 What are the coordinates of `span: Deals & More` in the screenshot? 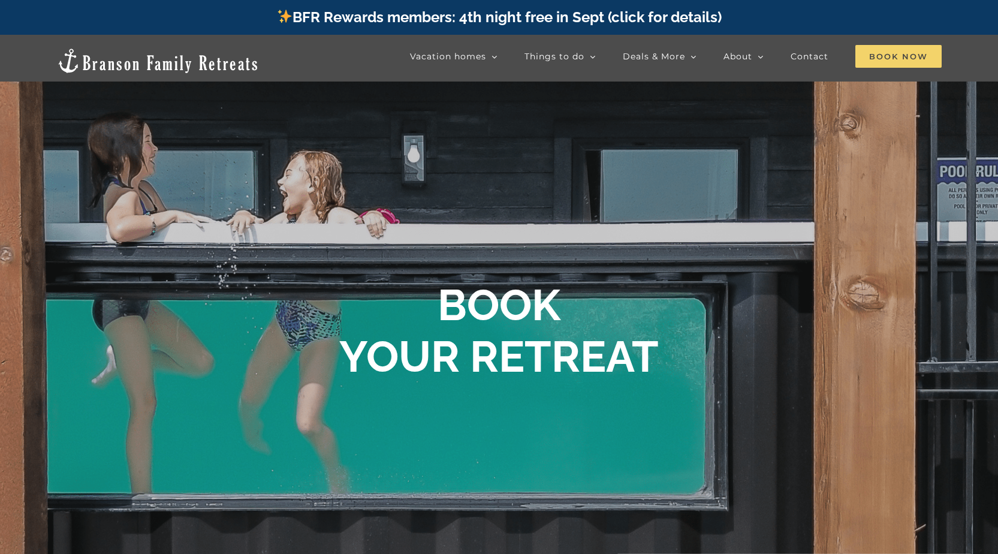 It's located at (654, 56).